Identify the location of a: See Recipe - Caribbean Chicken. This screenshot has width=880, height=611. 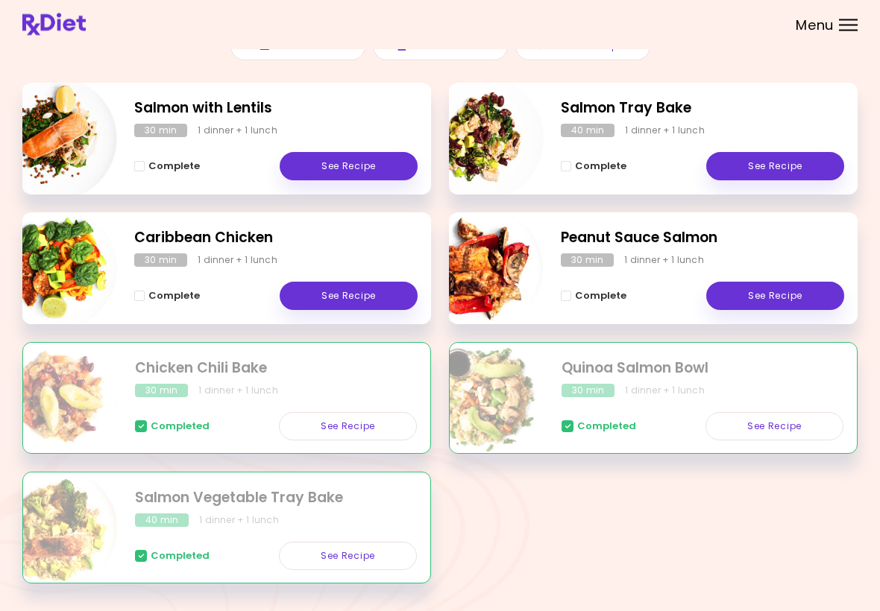
(348, 297).